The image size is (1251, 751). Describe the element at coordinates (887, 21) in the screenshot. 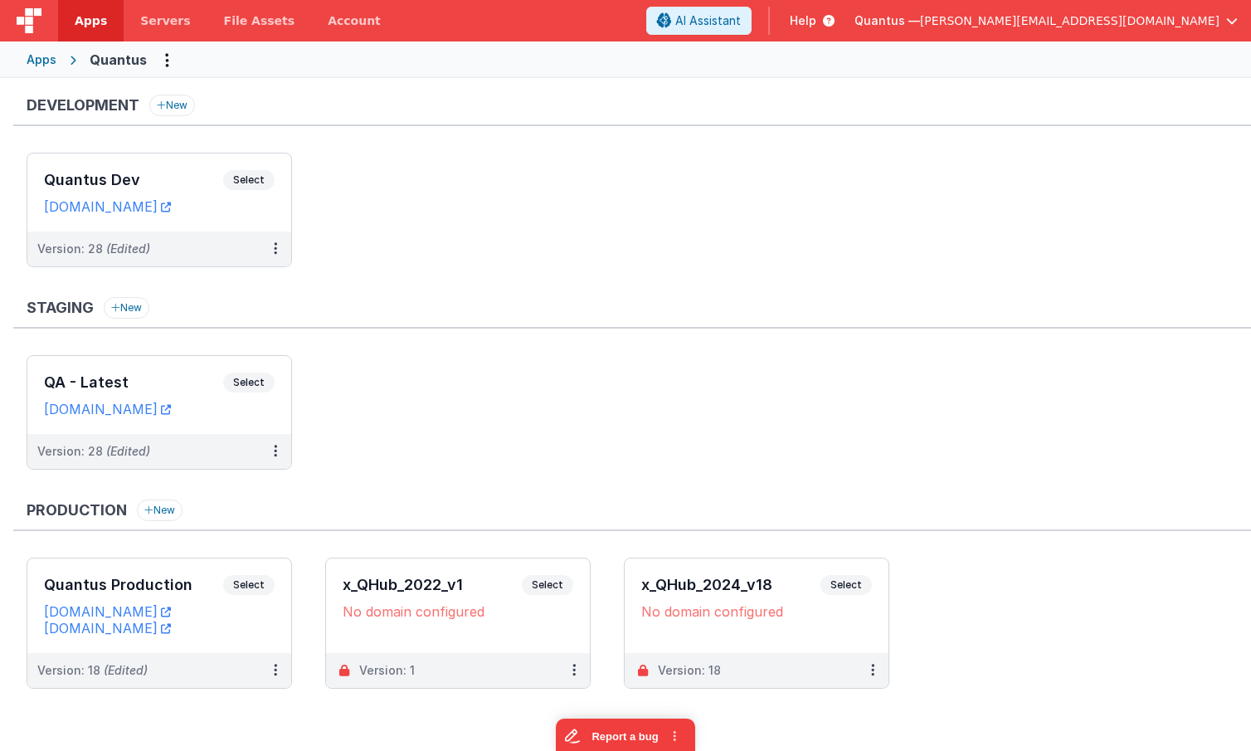

I see `span: Quantus —` at that location.